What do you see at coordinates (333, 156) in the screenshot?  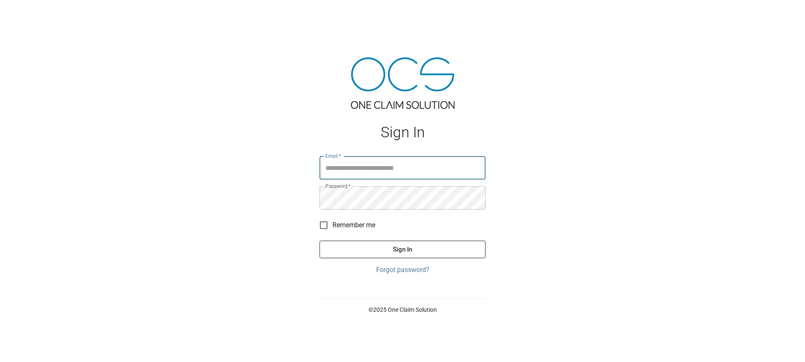 I see `label: Email` at bounding box center [333, 156].